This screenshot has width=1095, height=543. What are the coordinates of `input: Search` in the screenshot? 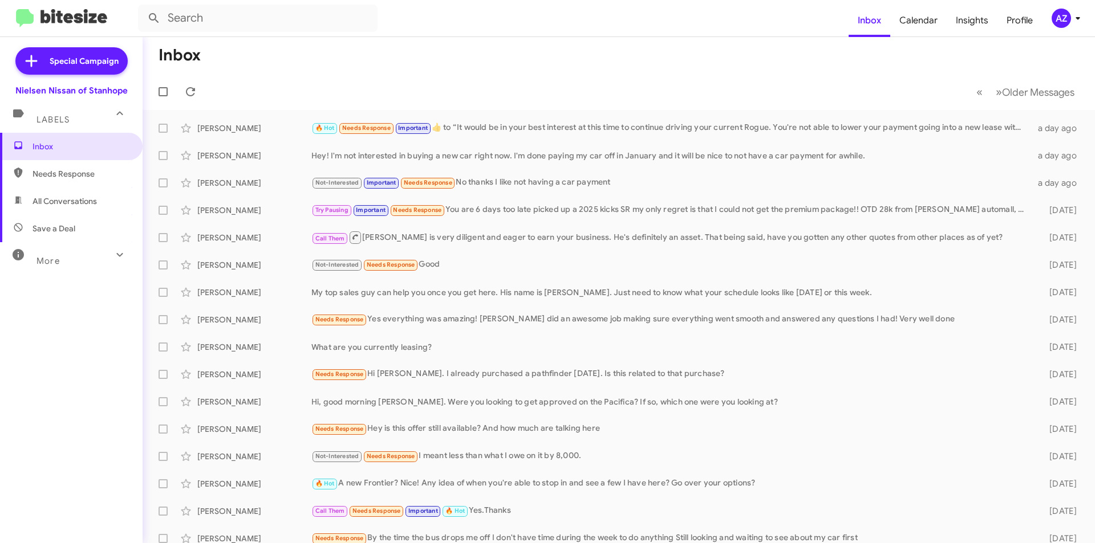 It's located at (258, 18).